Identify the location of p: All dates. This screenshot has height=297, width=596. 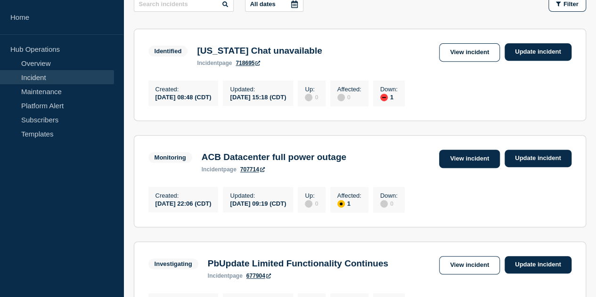
(263, 4).